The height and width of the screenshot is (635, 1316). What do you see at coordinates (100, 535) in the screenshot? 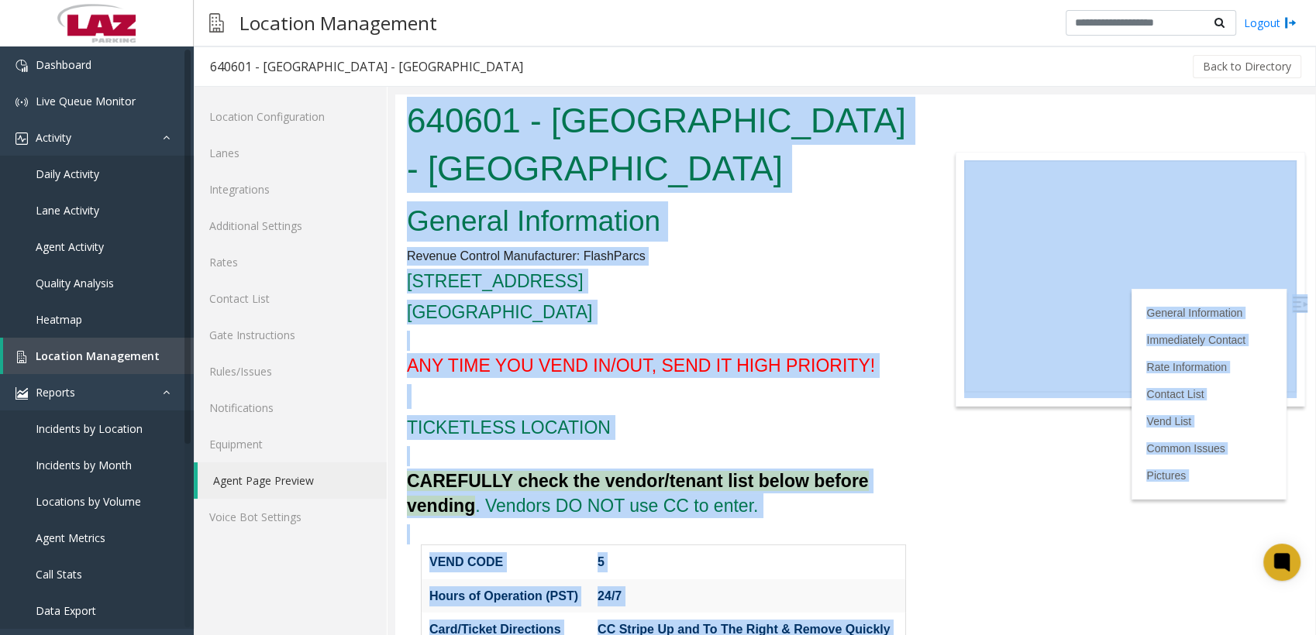
I see `strong: Card/Ticket Directions` at bounding box center [100, 535].